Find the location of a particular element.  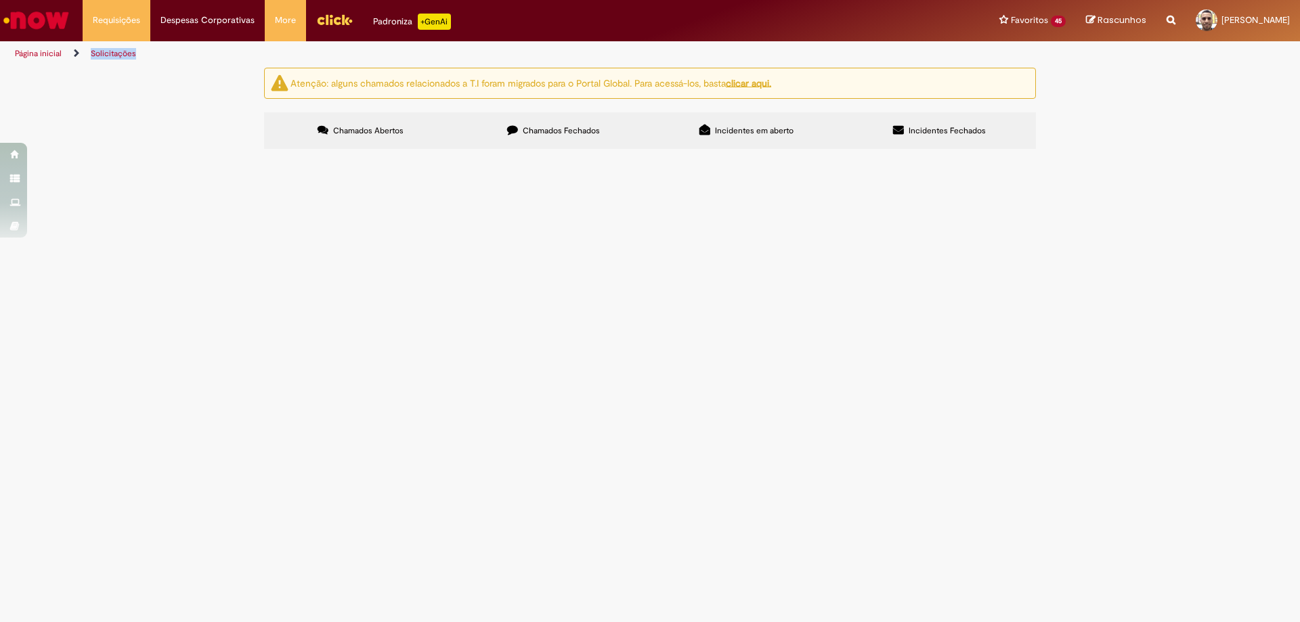

ng-bind-html: Atenção: alguns chamados relacionados a T.I foram migrados para o Portal Global. Para acessá-los,... is located at coordinates (531, 83).